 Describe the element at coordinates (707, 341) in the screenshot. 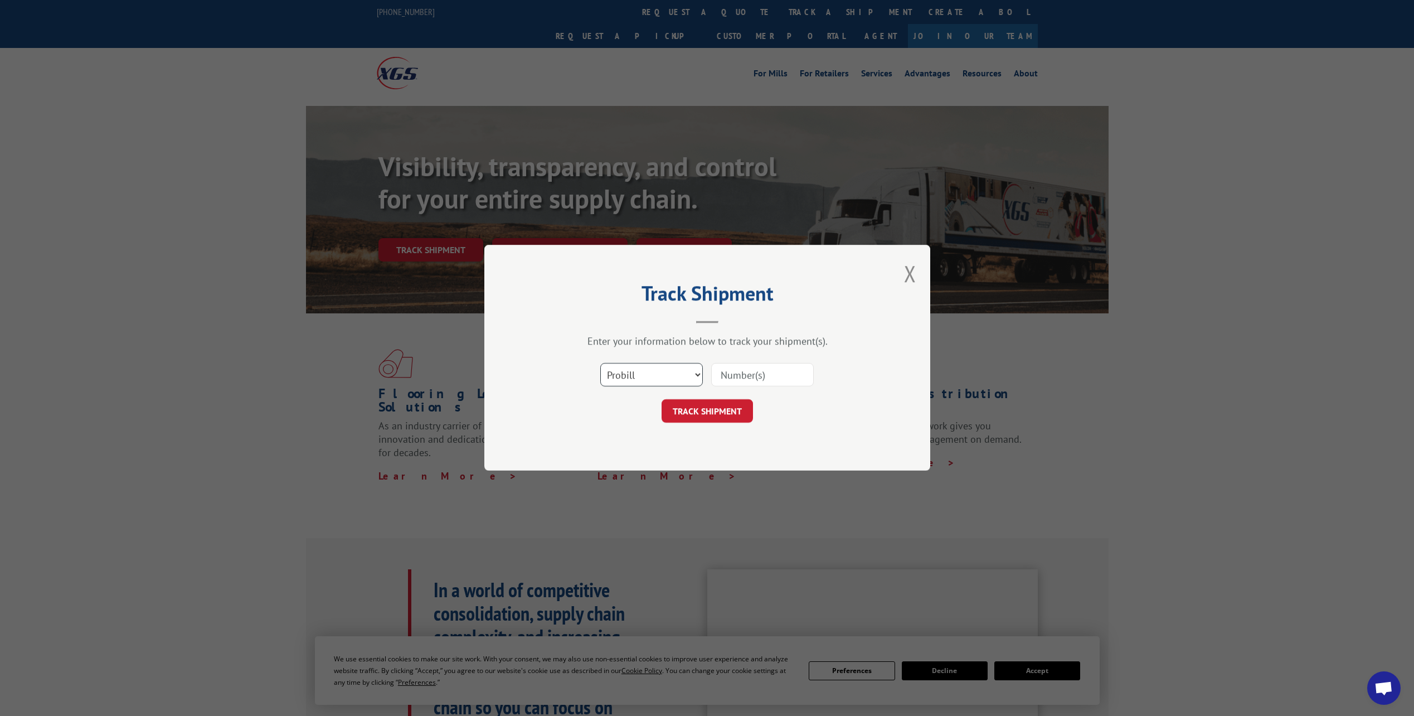

I see `div: Enter your information below to track your shipment(s).` at that location.